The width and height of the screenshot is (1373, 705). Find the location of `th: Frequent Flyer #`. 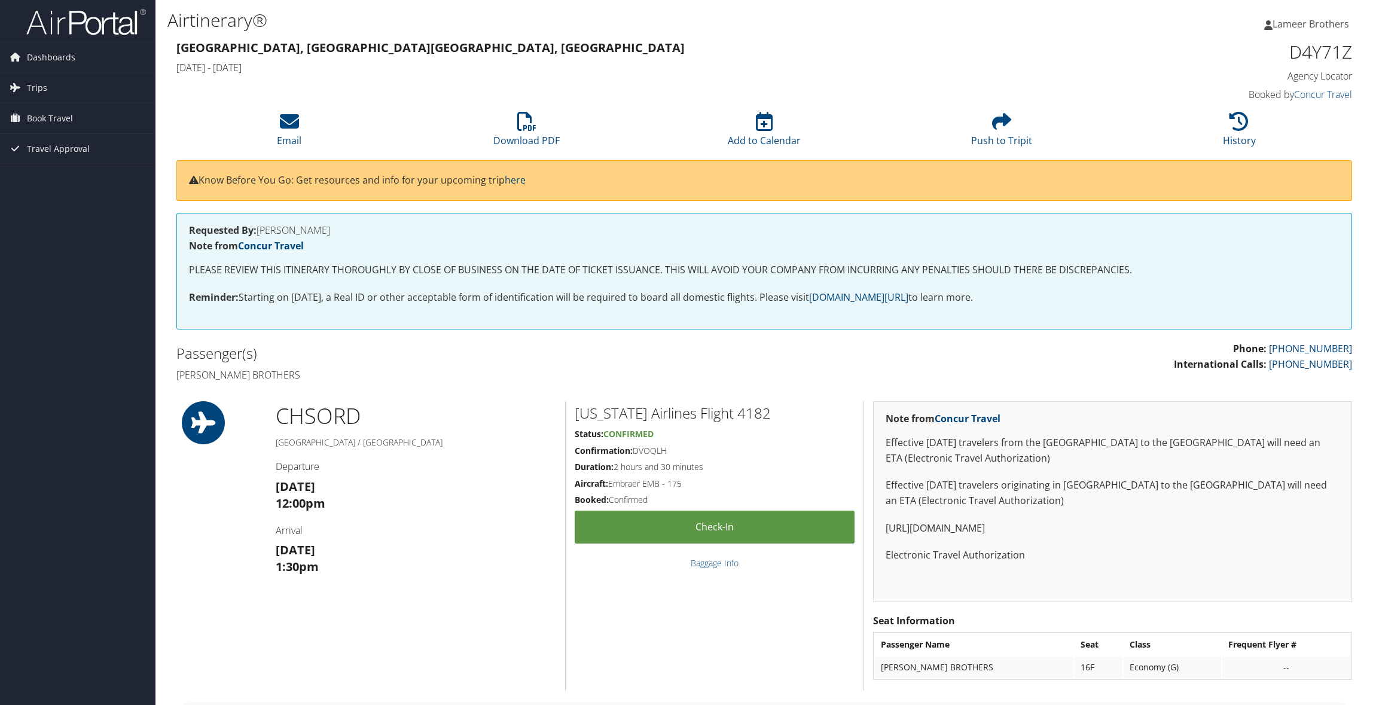

th: Frequent Flyer # is located at coordinates (1286, 645).